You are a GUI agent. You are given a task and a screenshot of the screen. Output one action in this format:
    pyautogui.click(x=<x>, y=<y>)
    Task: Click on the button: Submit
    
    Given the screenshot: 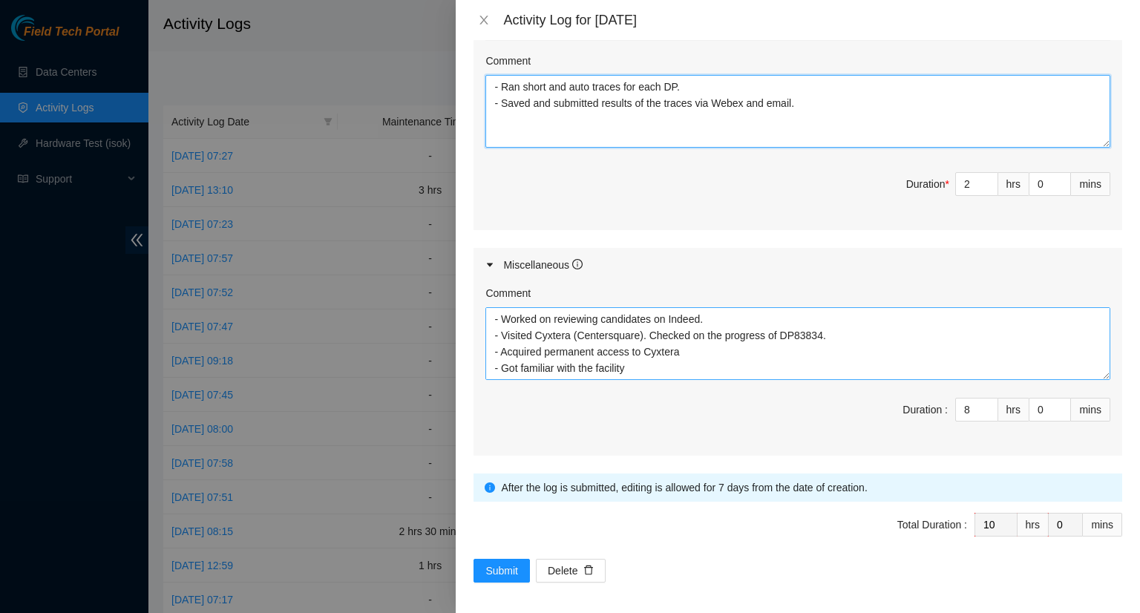 What is the action you would take?
    pyautogui.click(x=502, y=571)
    